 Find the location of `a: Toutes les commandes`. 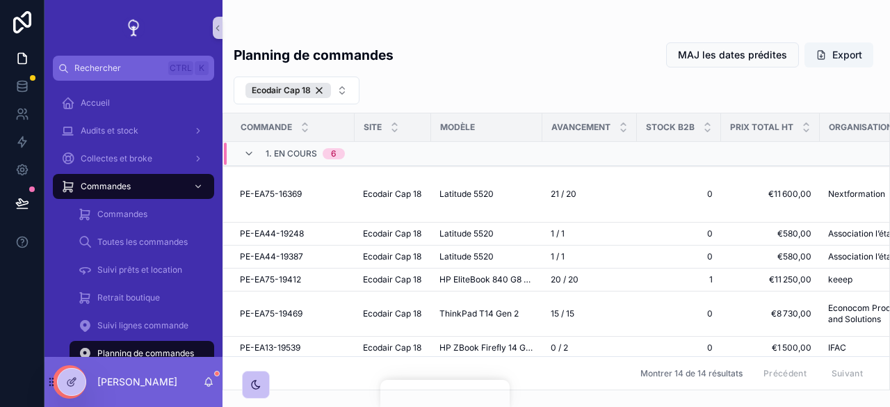

a: Toutes les commandes is located at coordinates (142, 242).